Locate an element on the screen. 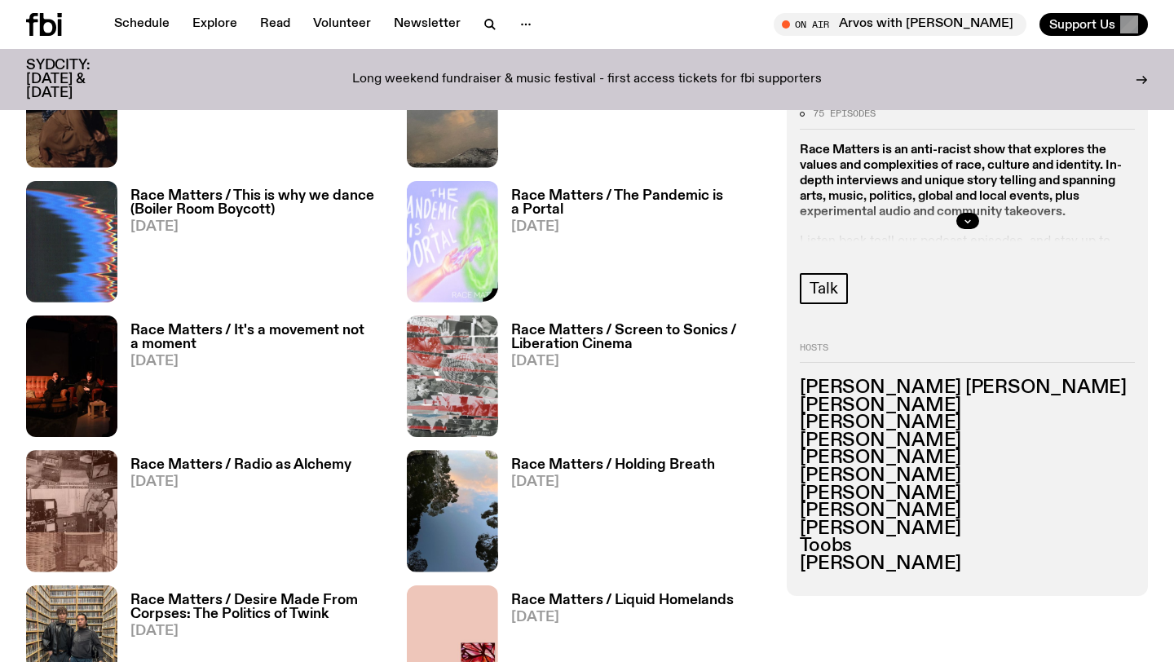  strong: Race Matters is an anti-racist show that explores the values and complexities of race, culture an... is located at coordinates (960, 181).